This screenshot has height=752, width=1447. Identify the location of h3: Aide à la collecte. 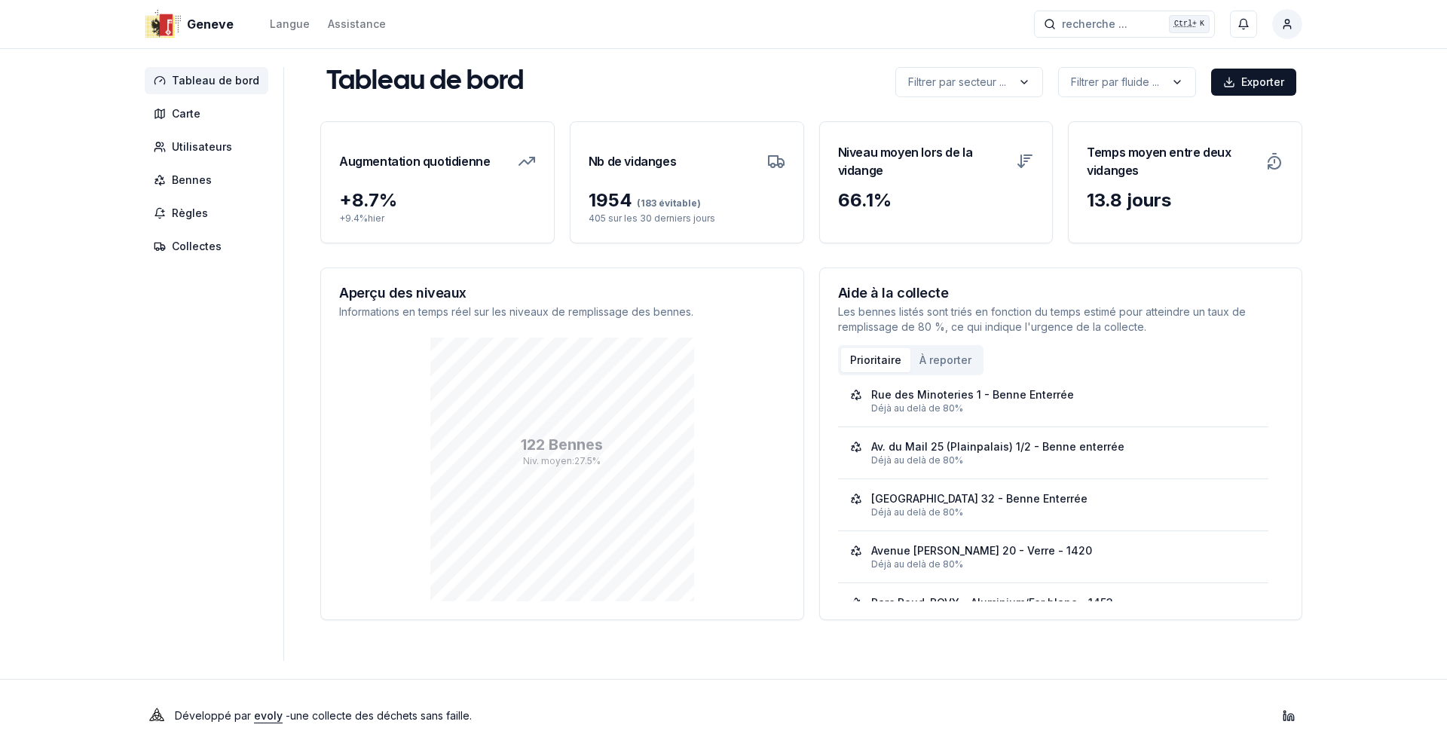
(1061, 293).